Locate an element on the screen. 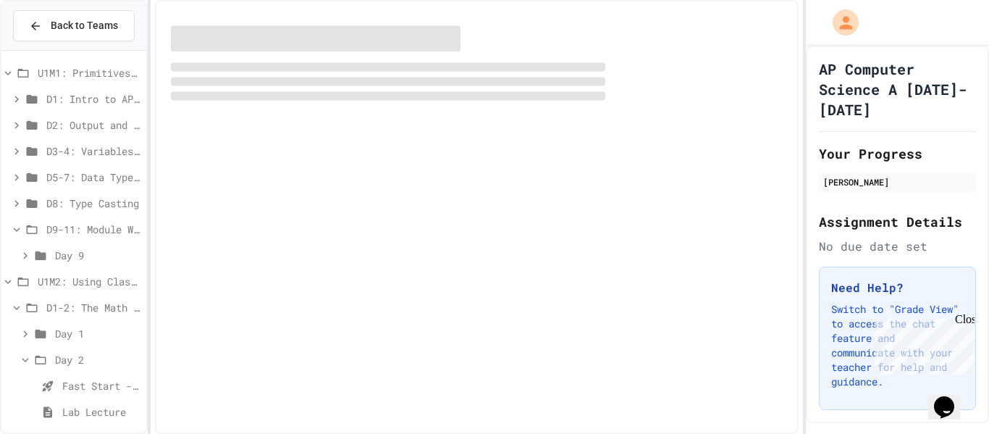 The image size is (989, 434). span: Back to Teams is located at coordinates (84, 25).